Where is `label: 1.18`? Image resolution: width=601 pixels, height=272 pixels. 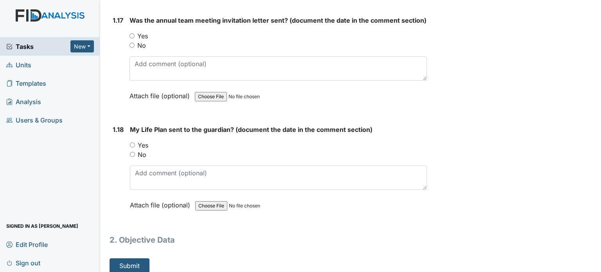
label: 1.18 is located at coordinates (118, 130).